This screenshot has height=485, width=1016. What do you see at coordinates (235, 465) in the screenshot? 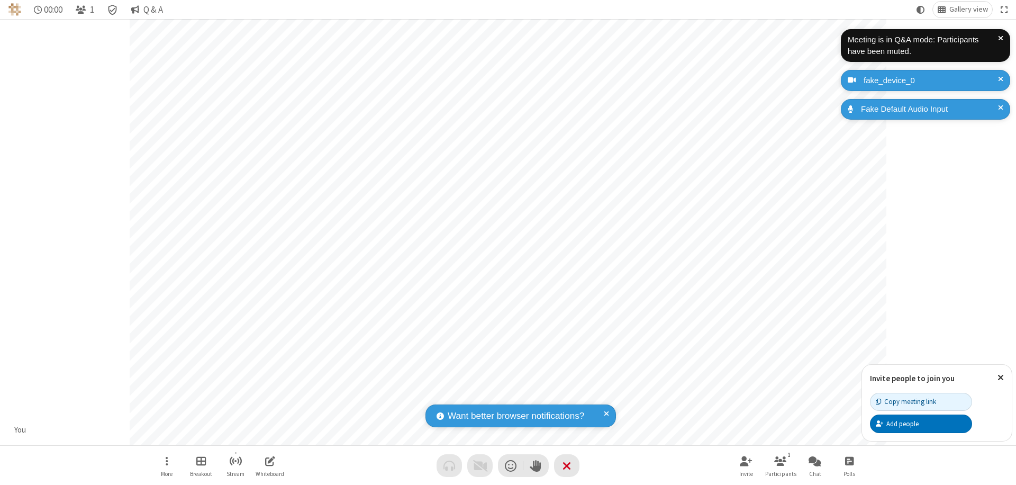
I see `button: Start streaming` at bounding box center [235, 465].